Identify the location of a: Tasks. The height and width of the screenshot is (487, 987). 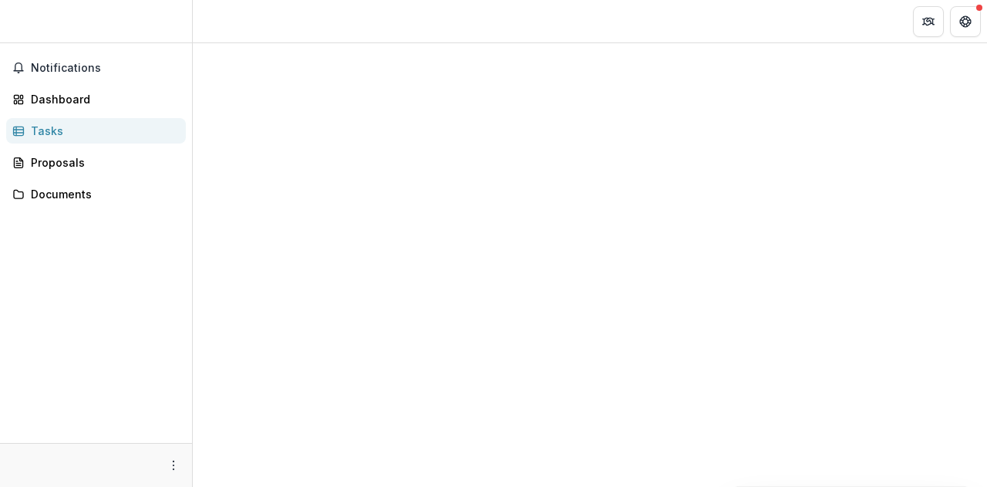
(96, 130).